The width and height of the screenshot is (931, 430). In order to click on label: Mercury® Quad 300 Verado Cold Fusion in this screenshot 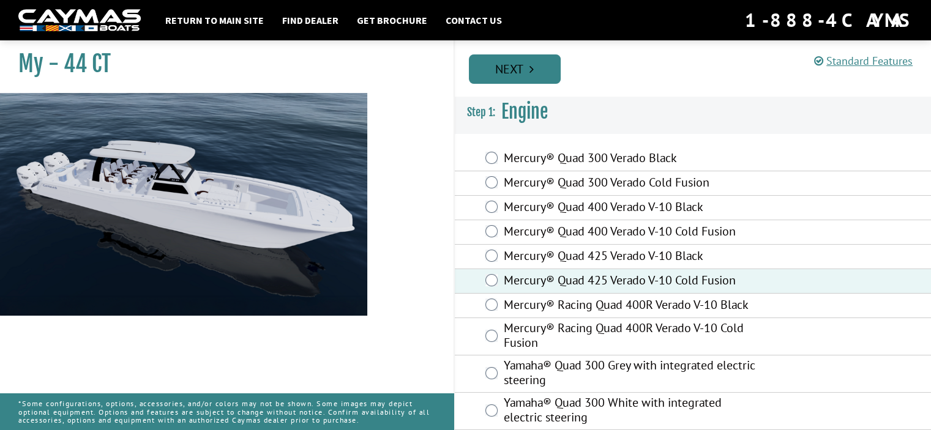, I will do `click(632, 184)`.